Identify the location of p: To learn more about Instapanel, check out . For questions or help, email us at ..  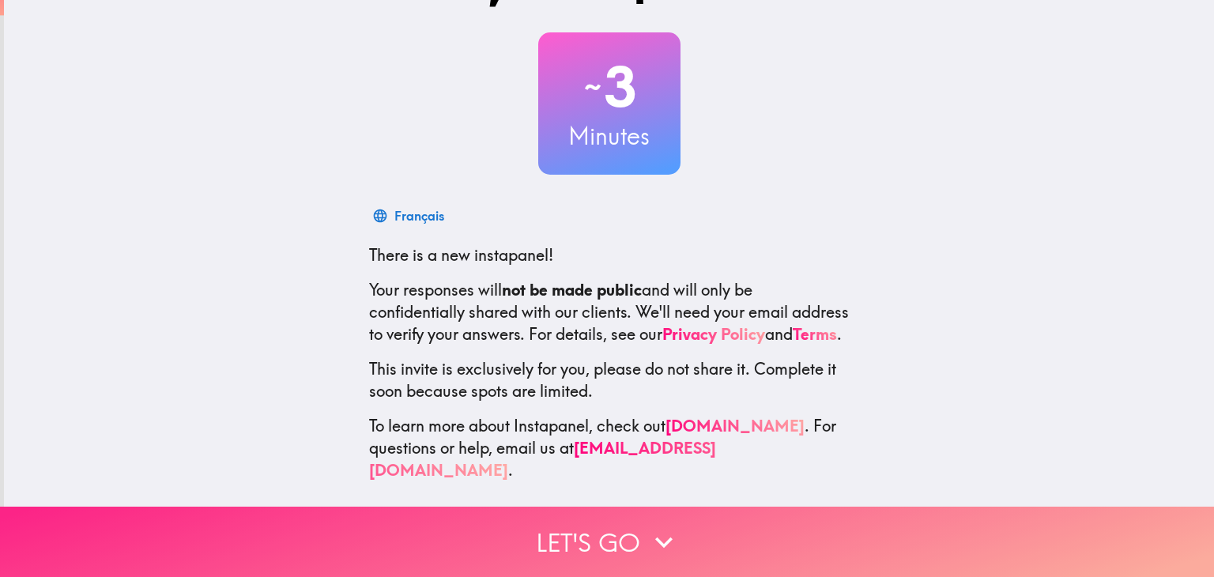
(609, 448).